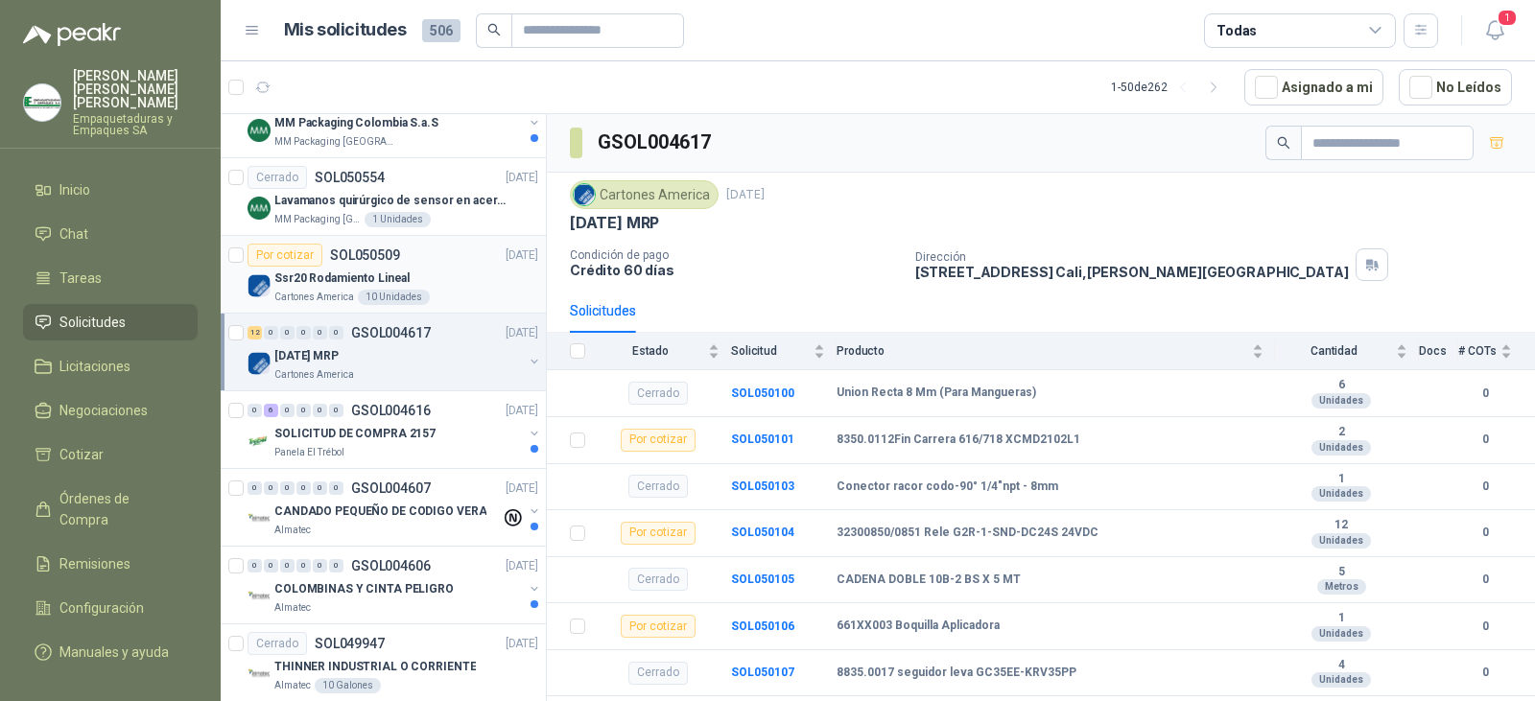 The image size is (1535, 701). What do you see at coordinates (763, 533) in the screenshot?
I see `a: SOL050104` at bounding box center [763, 533].